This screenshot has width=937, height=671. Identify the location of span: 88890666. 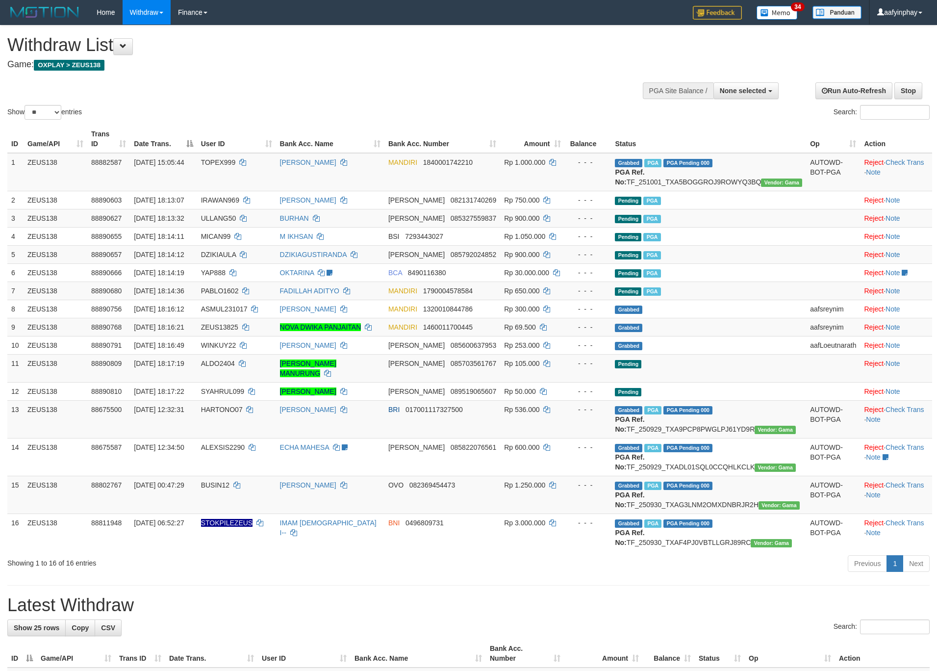
(106, 273).